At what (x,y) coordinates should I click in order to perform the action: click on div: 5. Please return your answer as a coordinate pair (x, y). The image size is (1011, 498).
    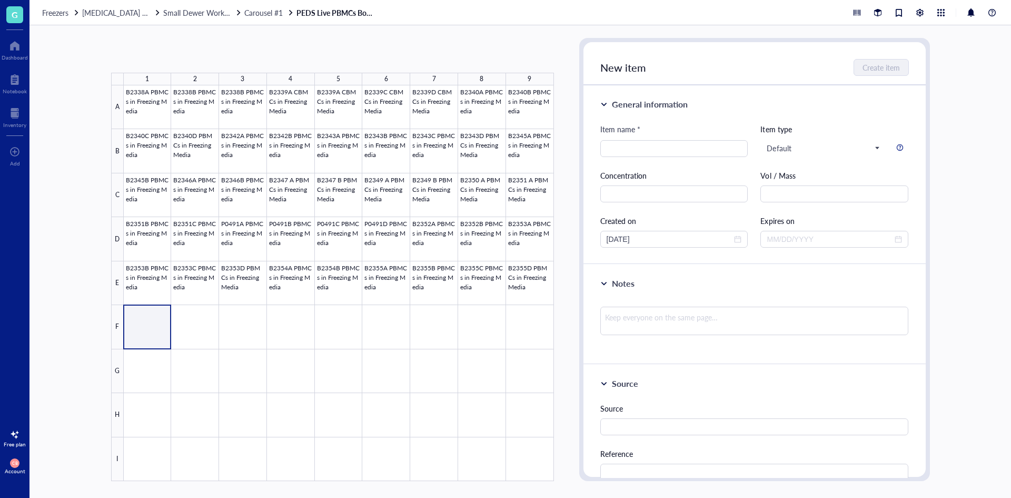
    Looking at the image, I should click on (338, 79).